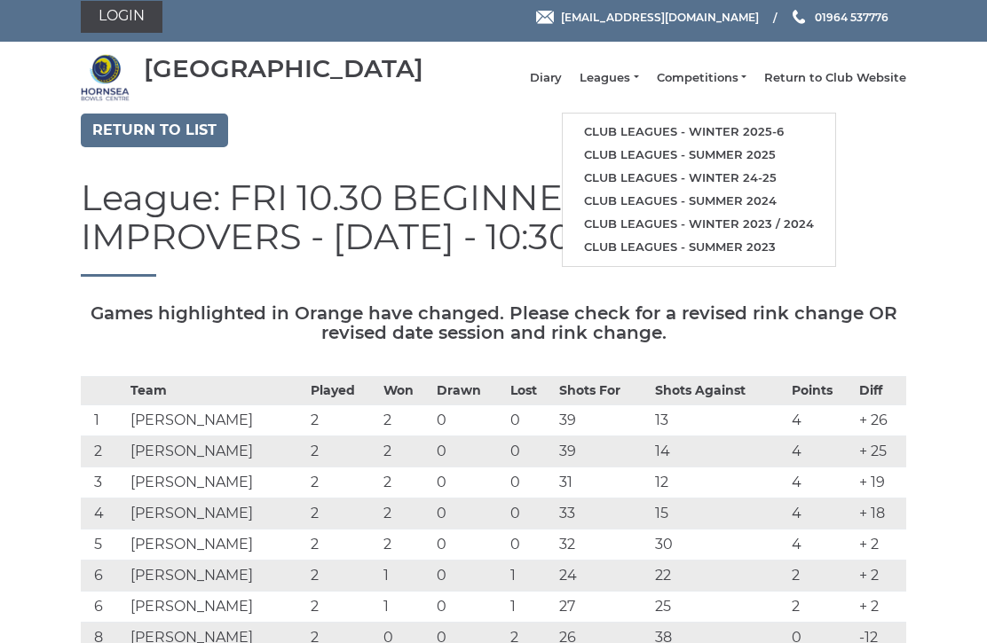  What do you see at coordinates (880, 452) in the screenshot?
I see `td: + 25` at bounding box center [880, 452].